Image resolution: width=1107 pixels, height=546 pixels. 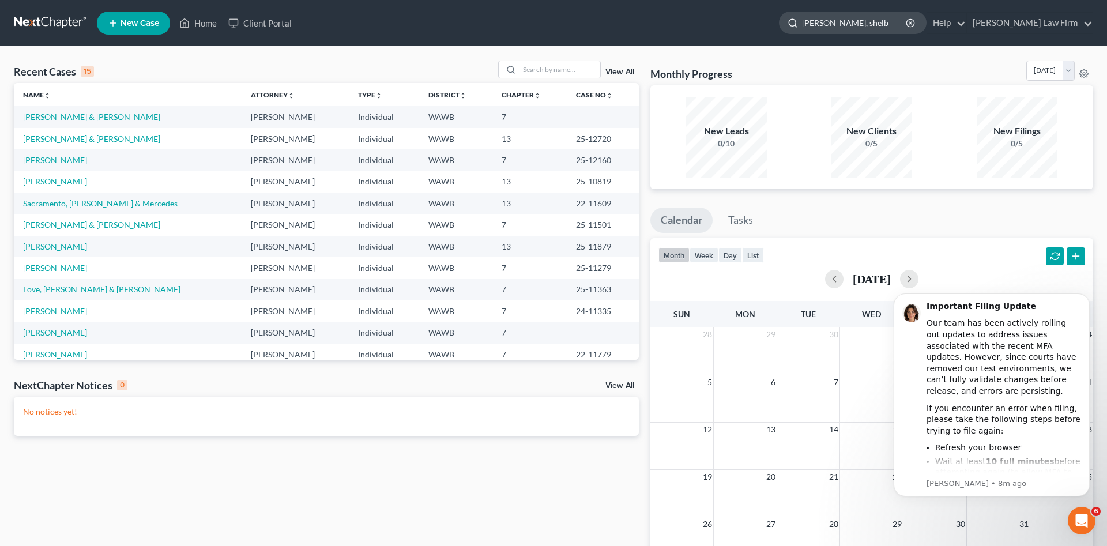 I want to click on a: View All, so click(x=620, y=72).